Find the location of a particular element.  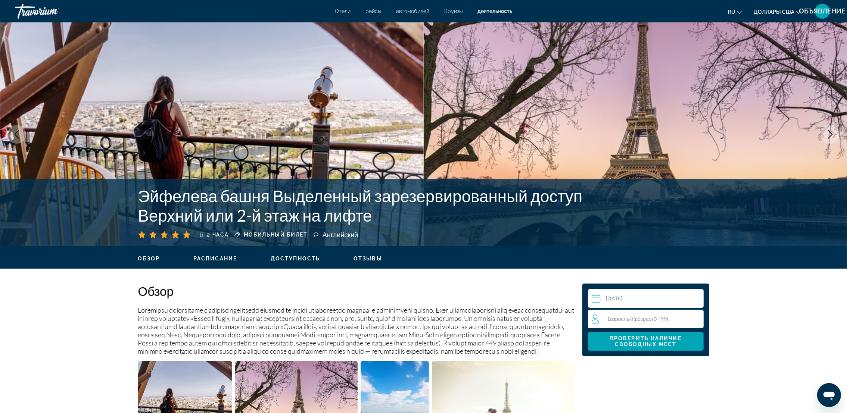

button: Предыдущее изображение is located at coordinates (17, 134).